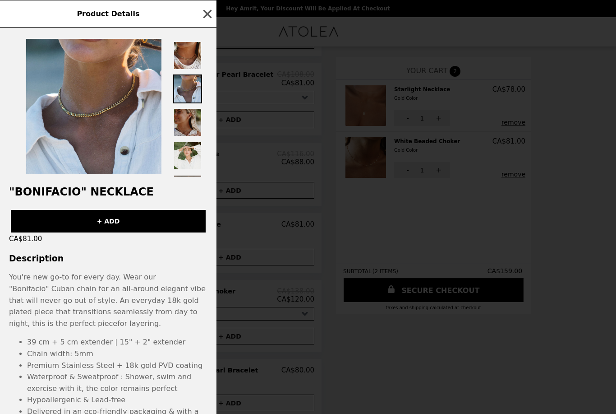  I want to click on li: Chain width: 5mm, so click(117, 354).